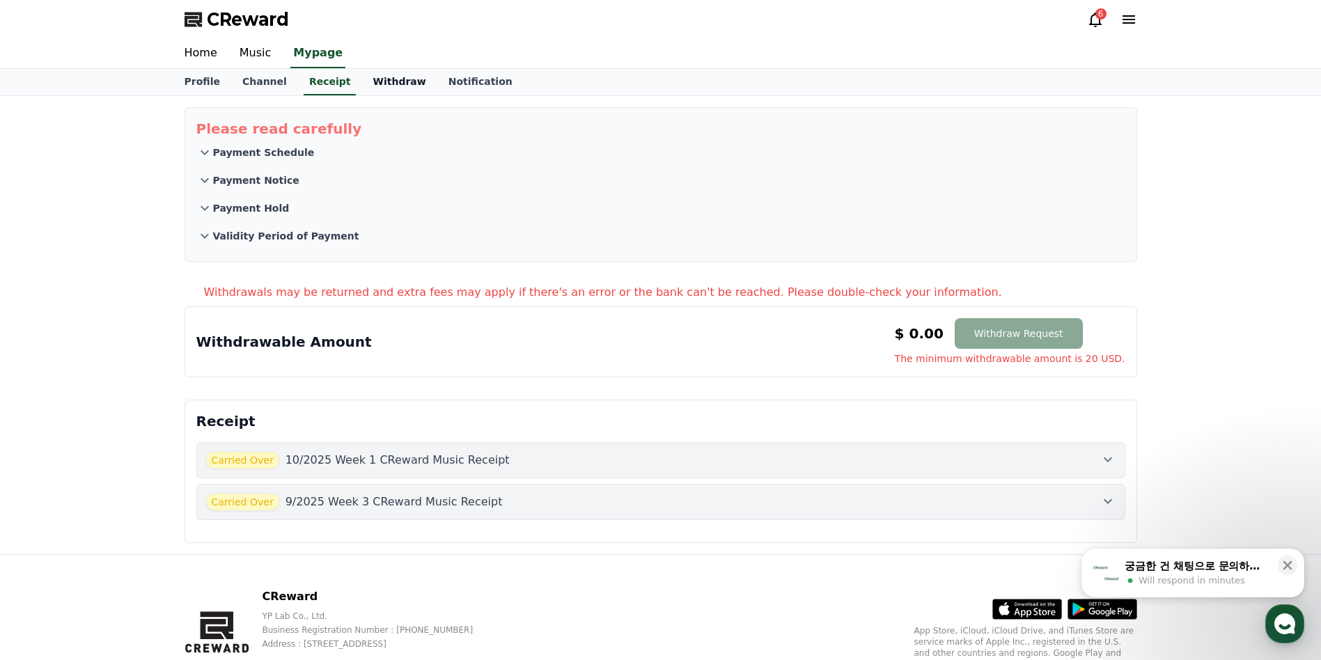 The image size is (1321, 660). What do you see at coordinates (256, 180) in the screenshot?
I see `p: Payment Notice` at bounding box center [256, 180].